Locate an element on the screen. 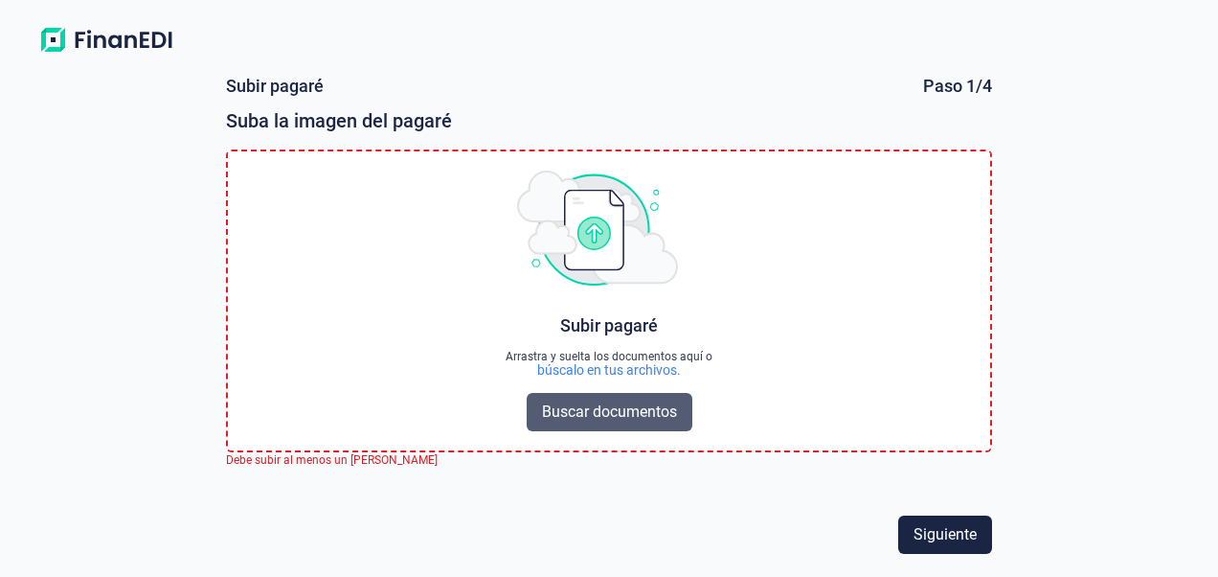 The width and height of the screenshot is (1218, 577). div: búscalo en tus archivos. is located at coordinates (609, 370).